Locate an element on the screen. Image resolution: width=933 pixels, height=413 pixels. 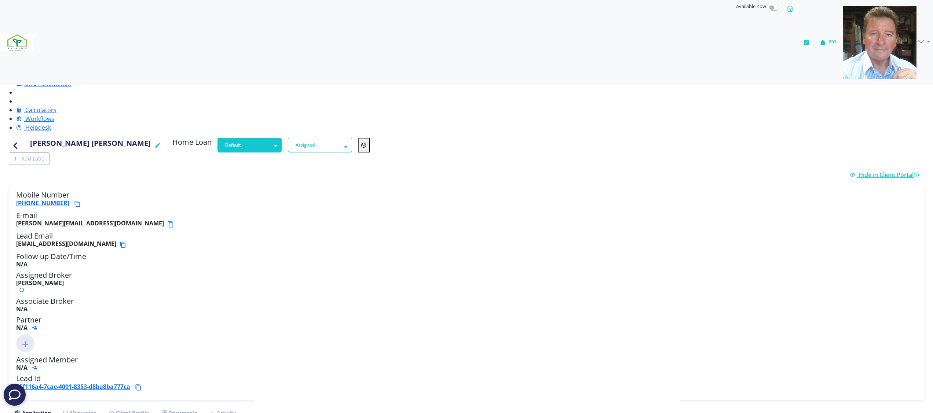
h5: Lead Id is located at coordinates (467, 383).